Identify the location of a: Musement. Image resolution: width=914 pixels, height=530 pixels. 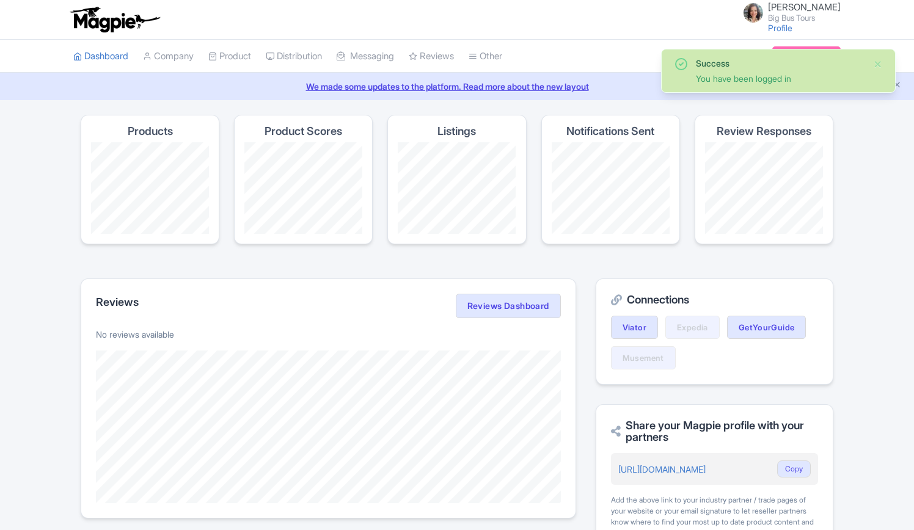
(643, 358).